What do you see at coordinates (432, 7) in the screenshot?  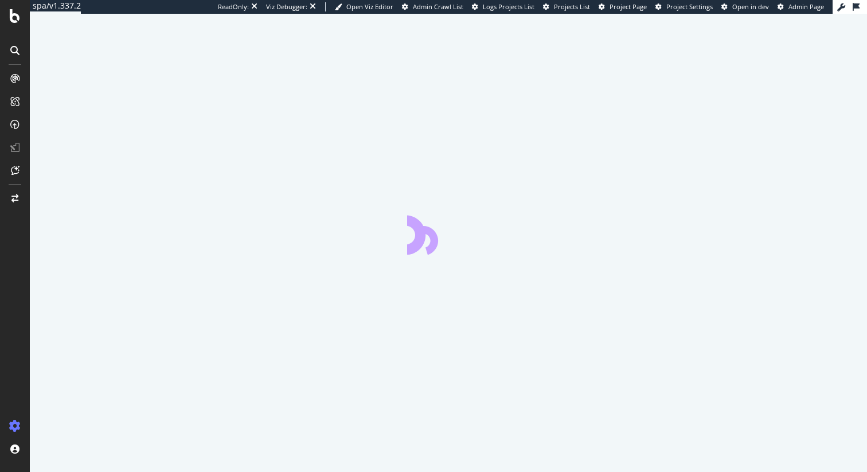 I see `a: Admin Crawl List` at bounding box center [432, 7].